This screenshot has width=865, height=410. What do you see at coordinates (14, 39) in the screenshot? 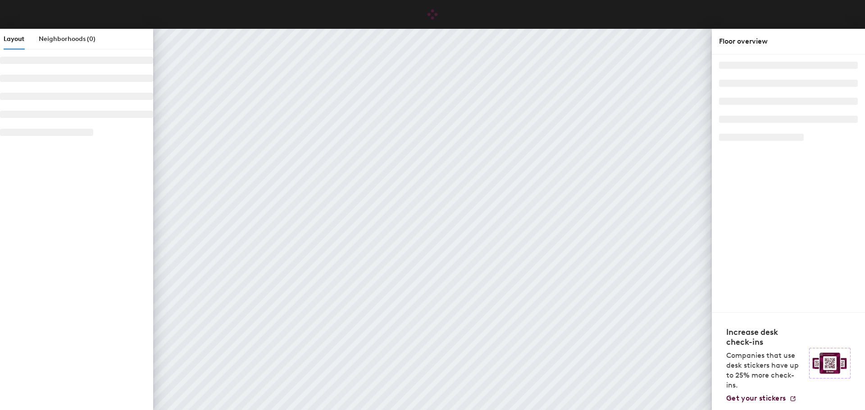
I see `span: Layout` at bounding box center [14, 39].